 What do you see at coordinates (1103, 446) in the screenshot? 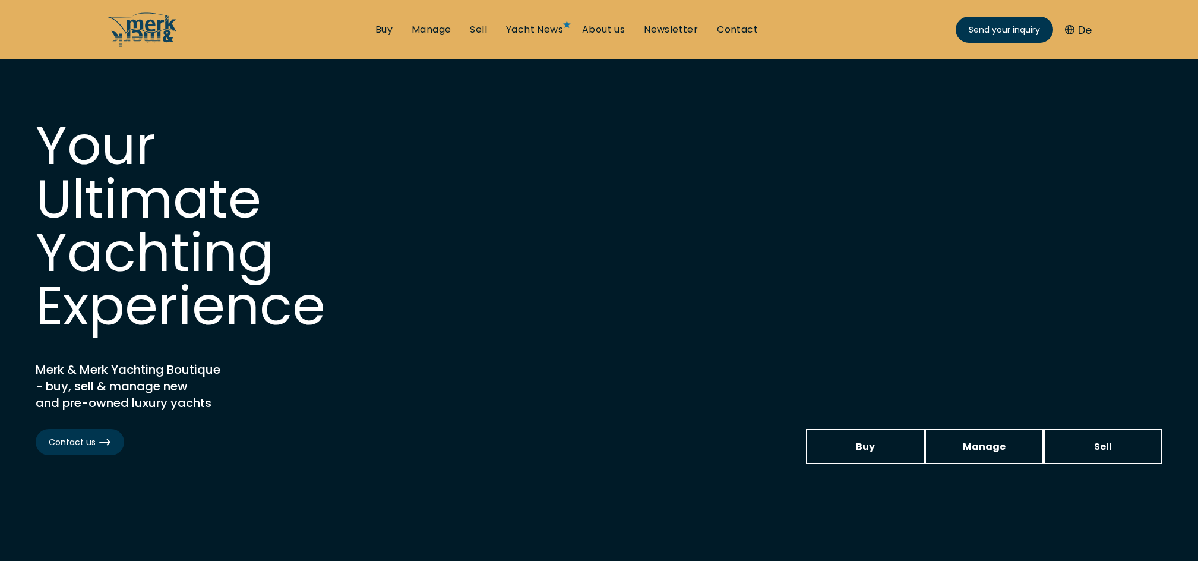
I see `span: Sell` at bounding box center [1103, 446].